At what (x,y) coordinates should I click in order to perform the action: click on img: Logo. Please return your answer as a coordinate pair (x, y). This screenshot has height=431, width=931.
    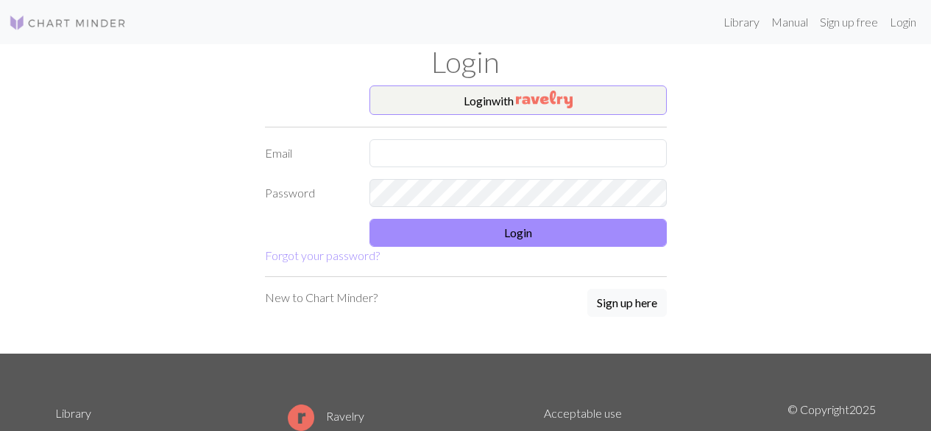
    Looking at the image, I should click on (68, 23).